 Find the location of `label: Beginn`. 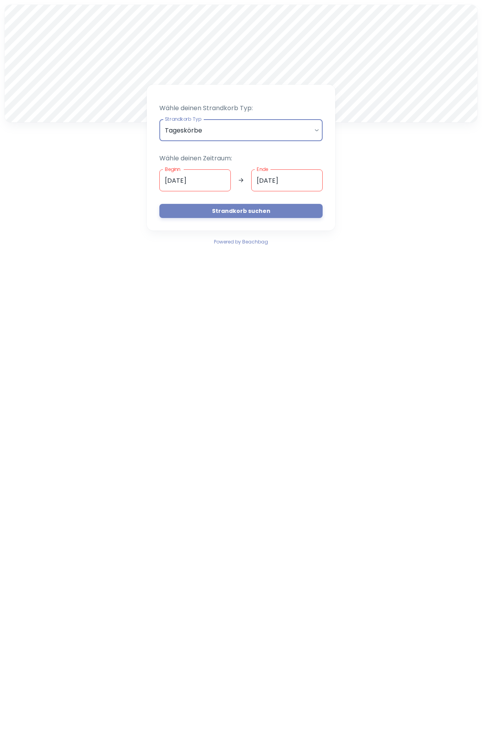

label: Beginn is located at coordinates (173, 169).